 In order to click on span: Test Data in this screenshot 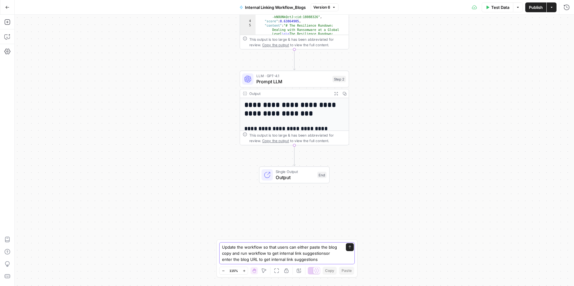, I will do `click(500, 7)`.